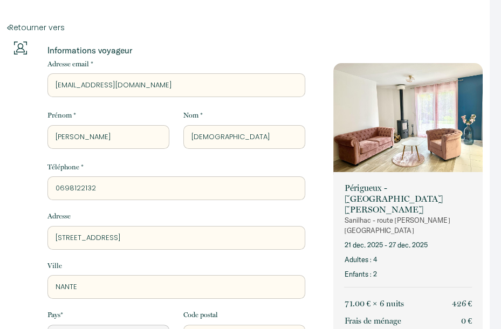 This screenshot has height=329, width=501. Describe the element at coordinates (462, 304) in the screenshot. I see `p: 426 €` at that location.